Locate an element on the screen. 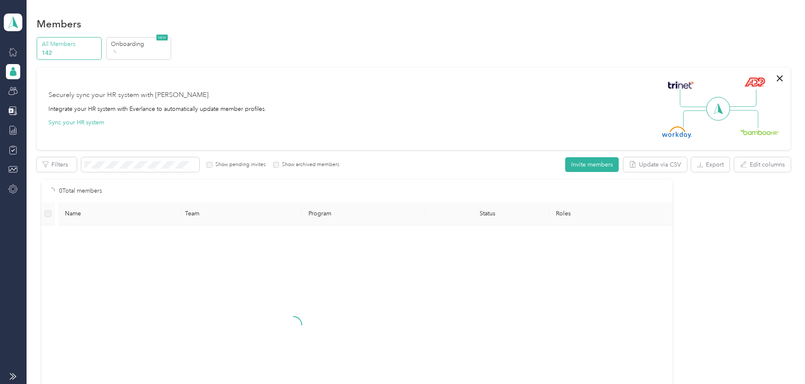  th: Status is located at coordinates (487, 214).